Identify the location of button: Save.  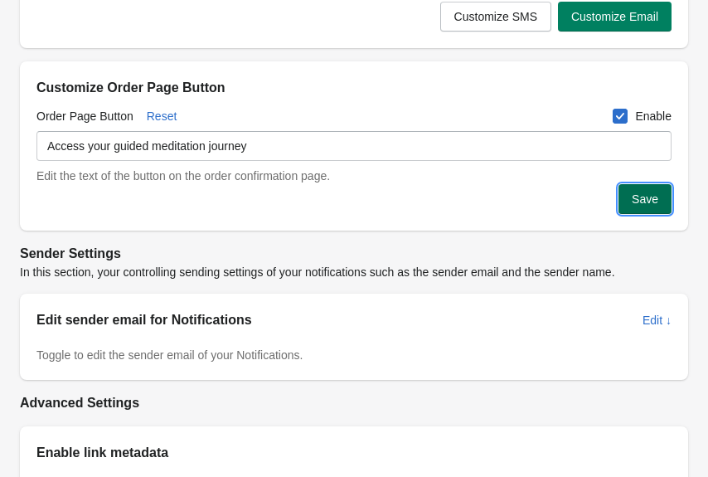
(645, 199).